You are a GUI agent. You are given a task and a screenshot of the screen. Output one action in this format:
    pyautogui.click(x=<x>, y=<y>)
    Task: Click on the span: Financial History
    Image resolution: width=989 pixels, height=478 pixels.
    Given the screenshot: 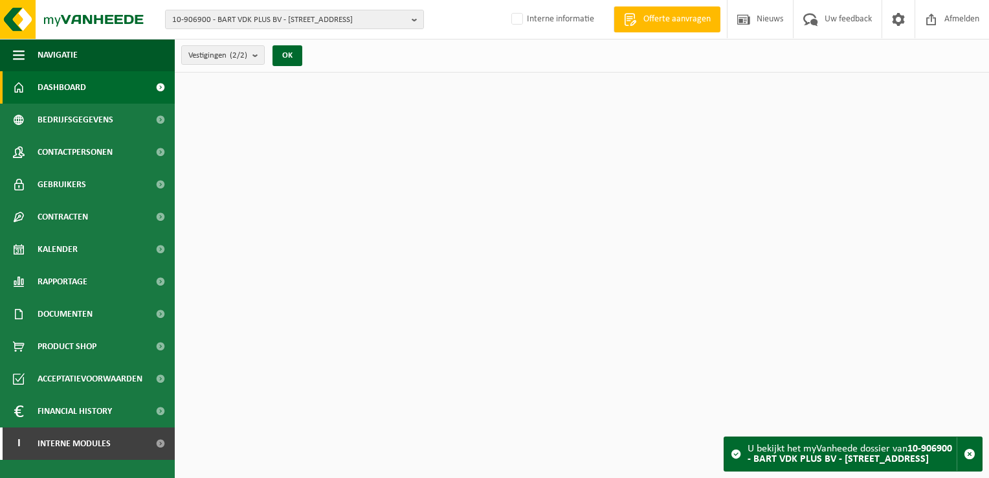 What is the action you would take?
    pyautogui.click(x=74, y=411)
    